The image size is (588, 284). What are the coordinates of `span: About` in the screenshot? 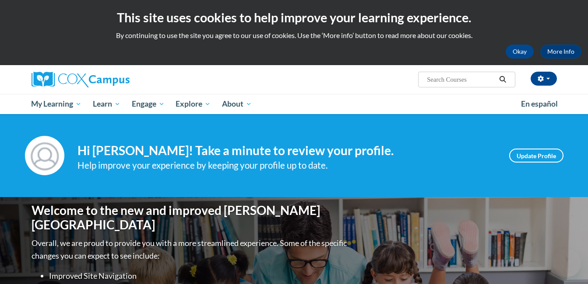 It's located at (237, 104).